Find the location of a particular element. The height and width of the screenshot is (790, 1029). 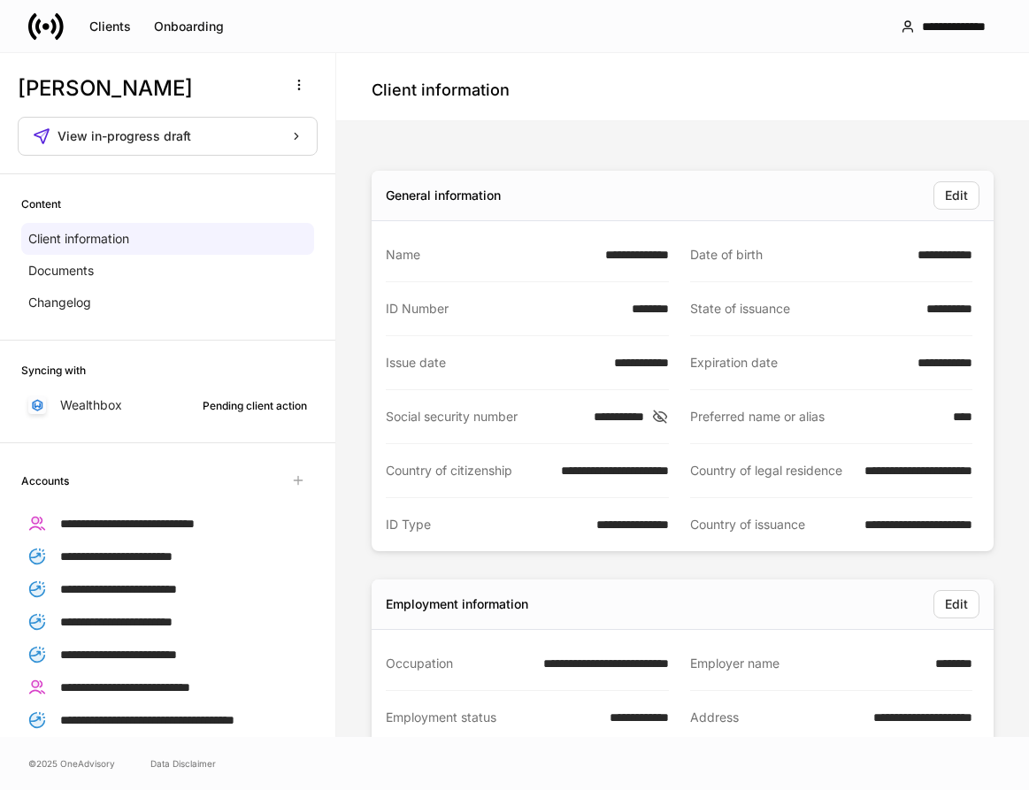

p: Documents is located at coordinates (61, 271).